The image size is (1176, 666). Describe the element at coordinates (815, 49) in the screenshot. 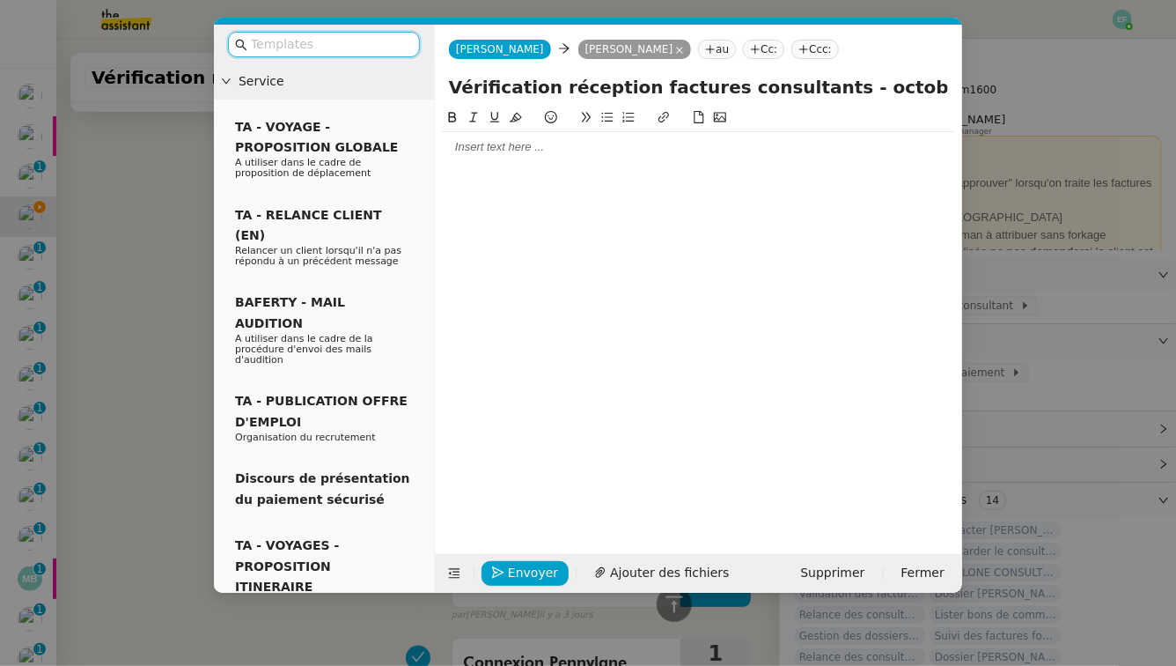

I see `nz-tag: Ccc:` at that location.